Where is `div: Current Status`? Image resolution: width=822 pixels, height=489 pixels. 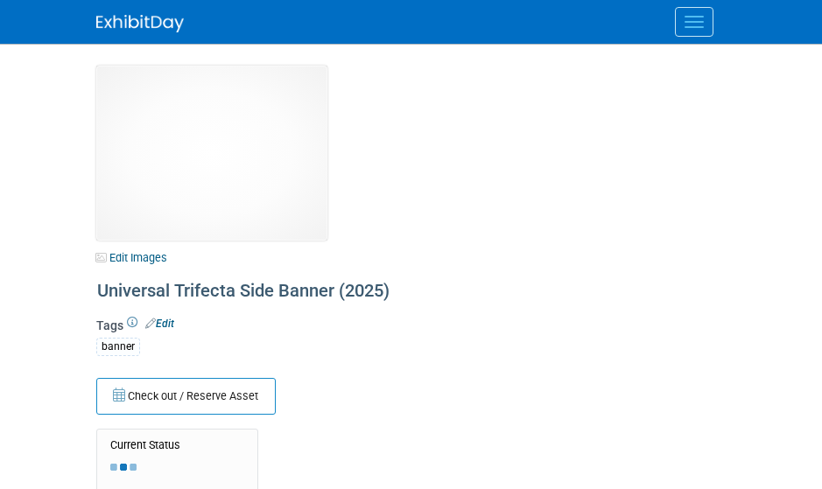
div: Current Status is located at coordinates (177, 446).